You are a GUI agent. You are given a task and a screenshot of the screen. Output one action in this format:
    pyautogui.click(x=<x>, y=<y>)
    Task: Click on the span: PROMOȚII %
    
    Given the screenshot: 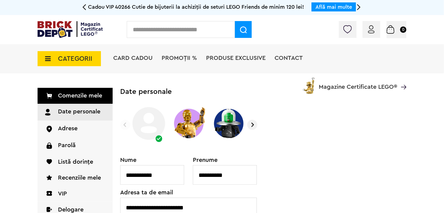 What is the action you would take?
    pyautogui.click(x=179, y=58)
    